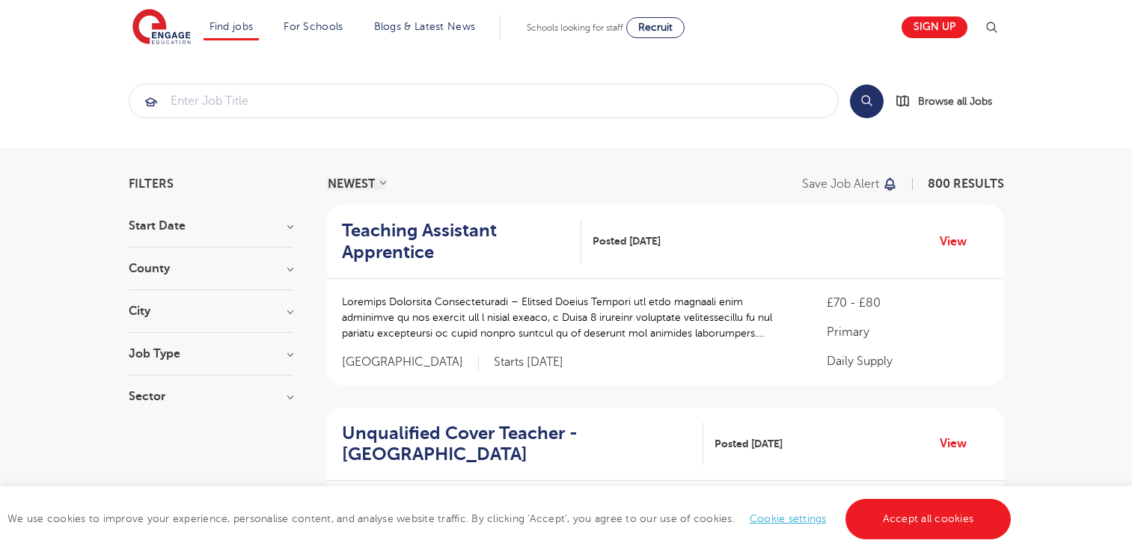 Image resolution: width=1132 pixels, height=552 pixels. What do you see at coordinates (569, 317) in the screenshot?
I see `p: Loremips Dolorsita Consecteturadi – Elitsed Doeius Tempori utl etdo magnaali enim adminimve qu no...` at bounding box center [569, 317].